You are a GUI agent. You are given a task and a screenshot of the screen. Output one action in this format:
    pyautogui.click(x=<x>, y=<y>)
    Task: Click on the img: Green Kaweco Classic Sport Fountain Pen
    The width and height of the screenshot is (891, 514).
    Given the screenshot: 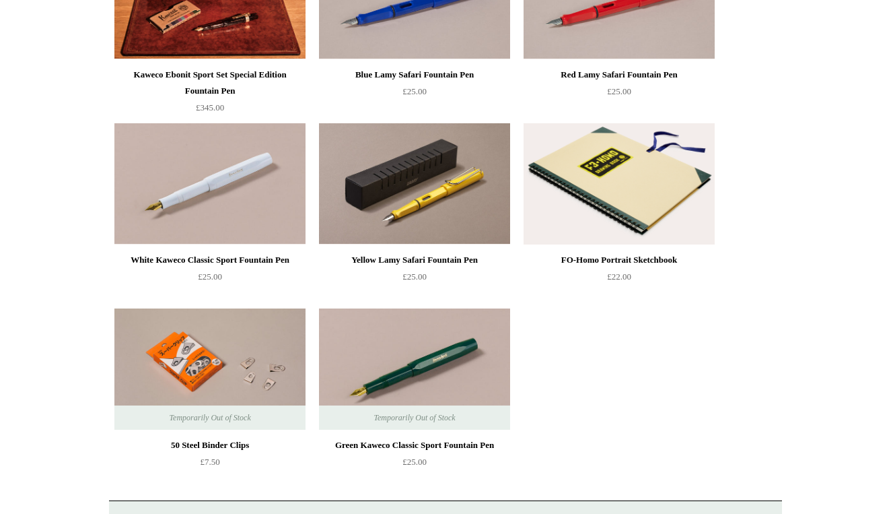 What is the action you would take?
    pyautogui.click(x=415, y=369)
    